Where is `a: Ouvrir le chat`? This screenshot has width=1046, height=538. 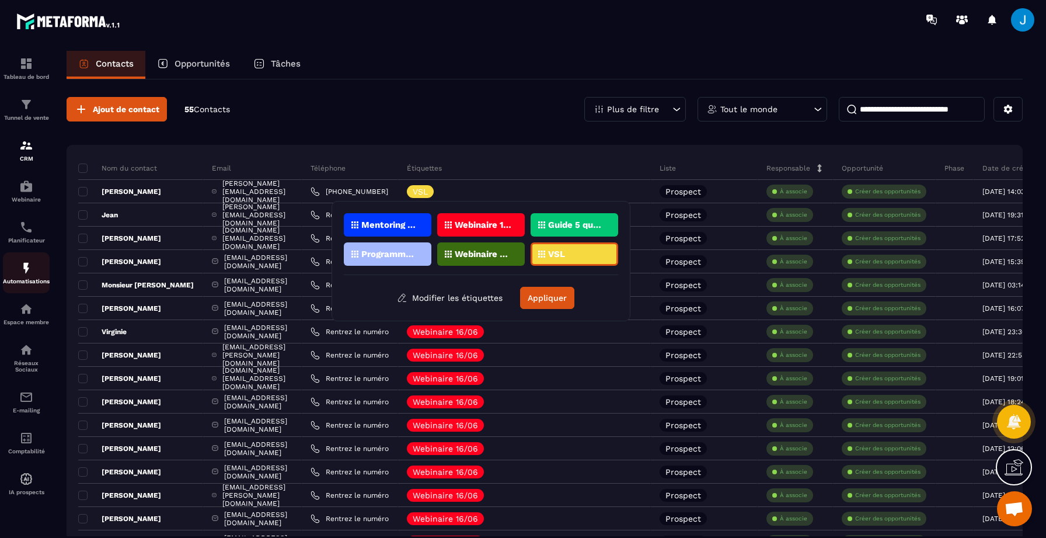 a: Ouvrir le chat is located at coordinates (1014, 508).